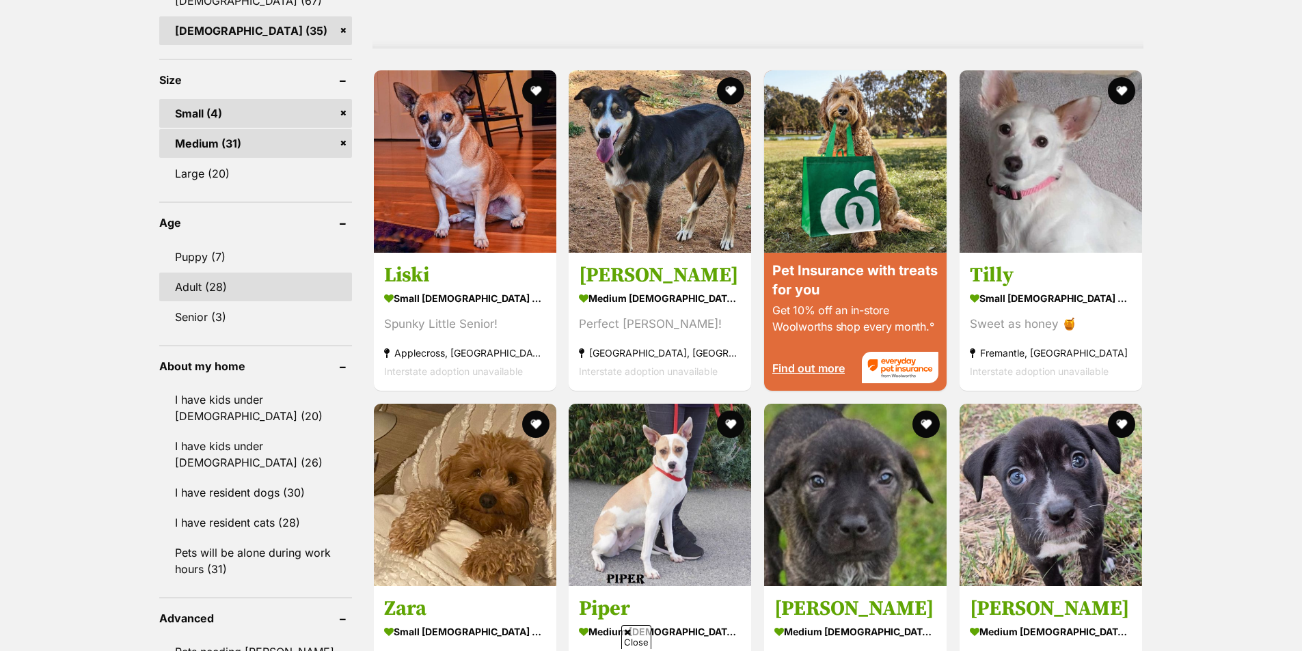 This screenshot has width=1302, height=651. Describe the element at coordinates (256, 257) in the screenshot. I see `a: Puppy (7)` at that location.